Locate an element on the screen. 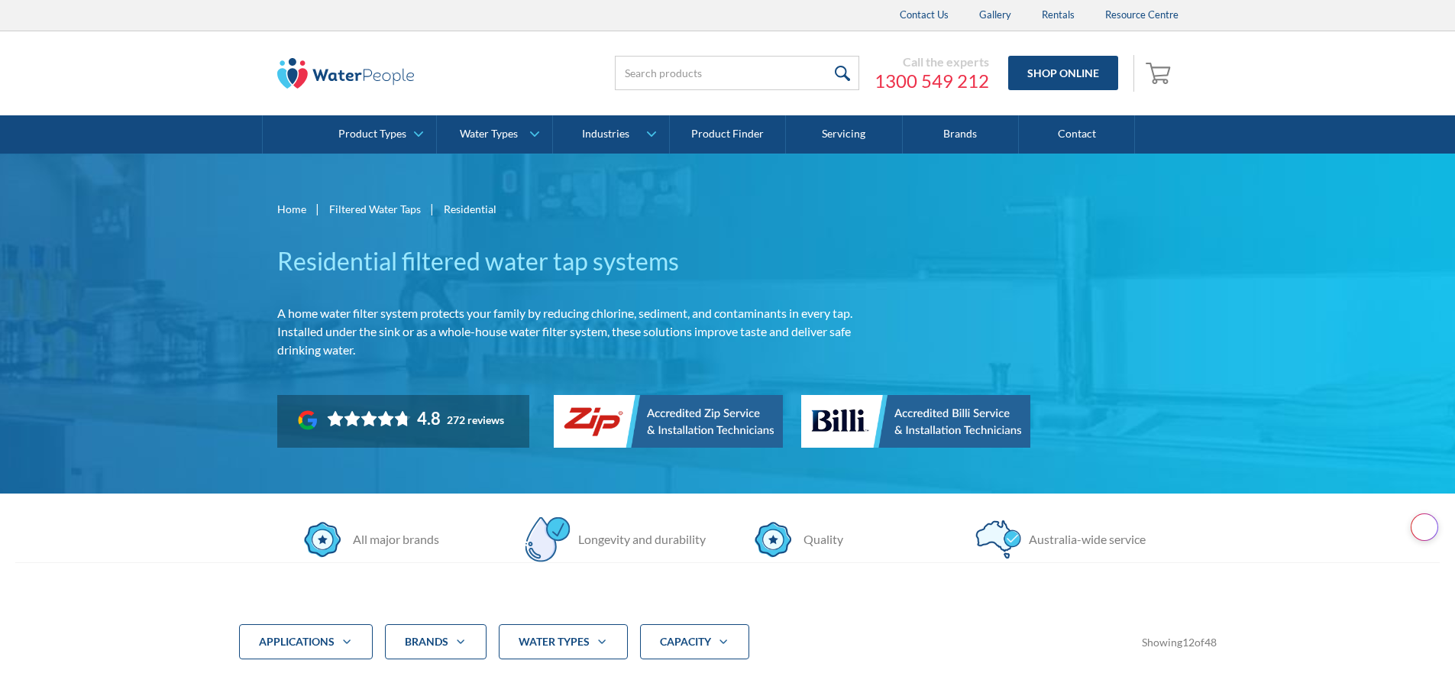 The image size is (1455, 696). a: Servicing is located at coordinates (844, 134).